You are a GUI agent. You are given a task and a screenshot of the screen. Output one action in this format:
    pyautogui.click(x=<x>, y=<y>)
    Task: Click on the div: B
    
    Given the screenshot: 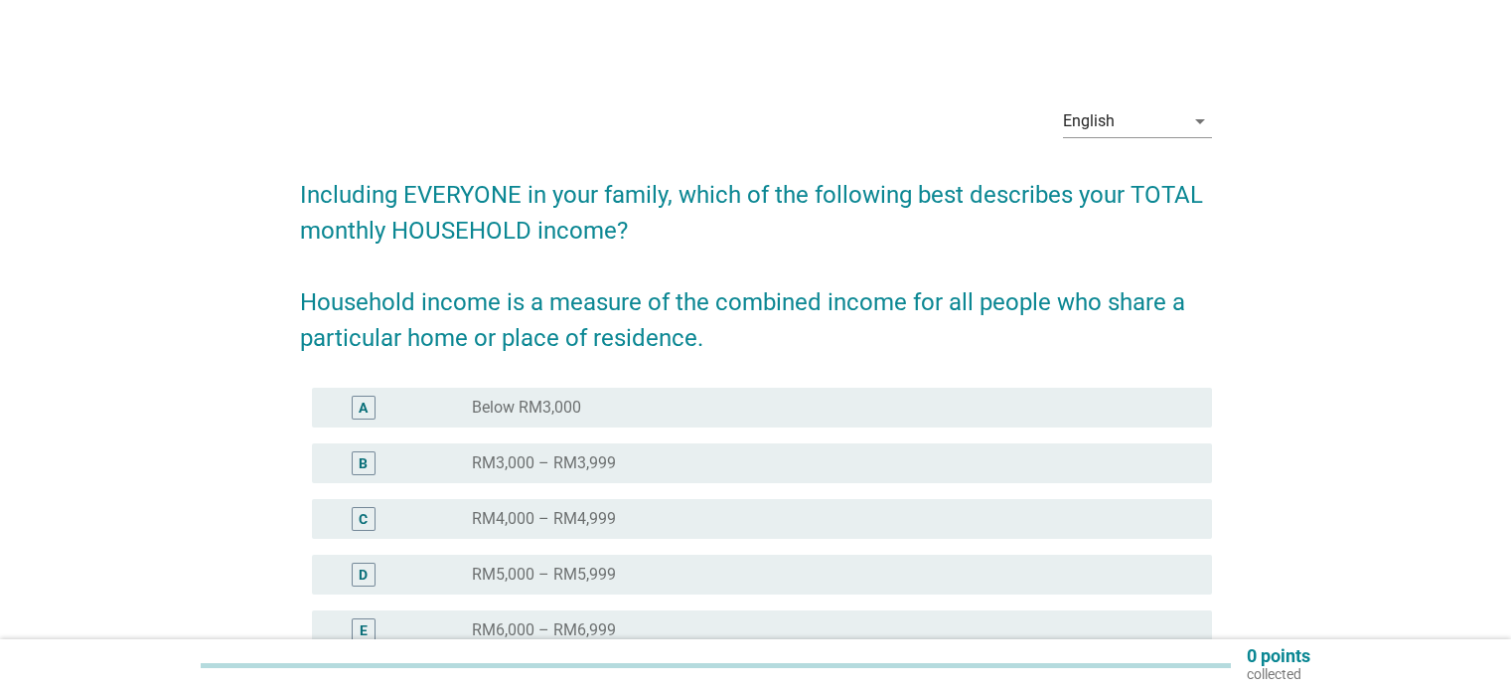 What is the action you would take?
    pyautogui.click(x=363, y=463)
    